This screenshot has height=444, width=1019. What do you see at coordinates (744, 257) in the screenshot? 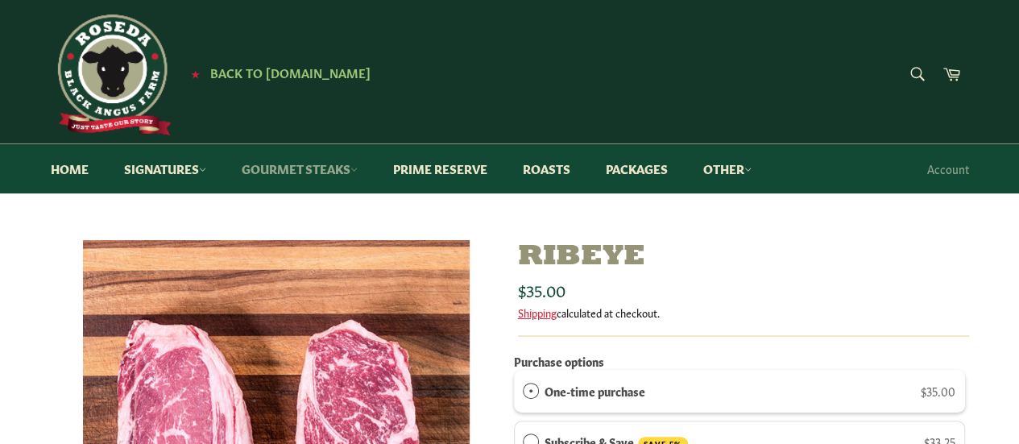
I see `h1: Ribeye` at bounding box center [744, 257].